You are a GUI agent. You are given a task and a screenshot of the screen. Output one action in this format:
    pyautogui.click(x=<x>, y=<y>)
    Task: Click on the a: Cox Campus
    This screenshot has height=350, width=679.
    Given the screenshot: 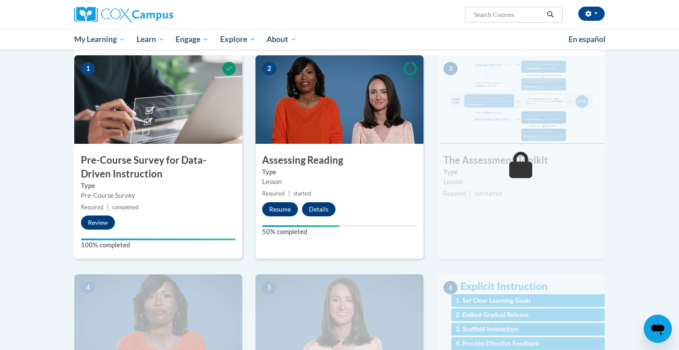 What is the action you would take?
    pyautogui.click(x=158, y=15)
    